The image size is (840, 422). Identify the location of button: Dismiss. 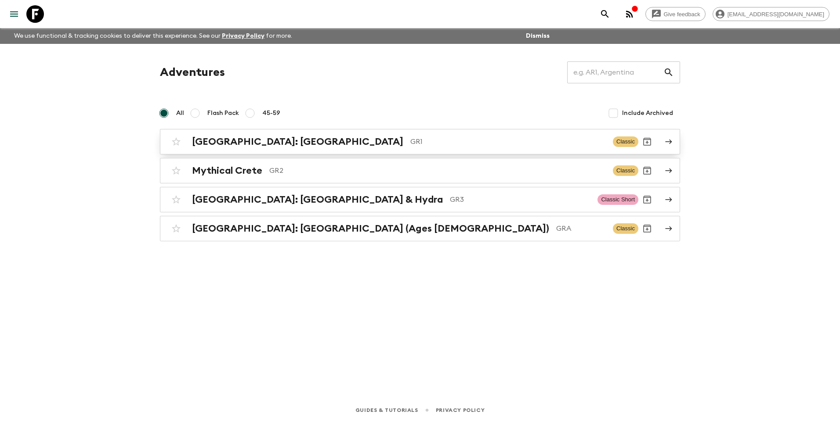
(538, 36).